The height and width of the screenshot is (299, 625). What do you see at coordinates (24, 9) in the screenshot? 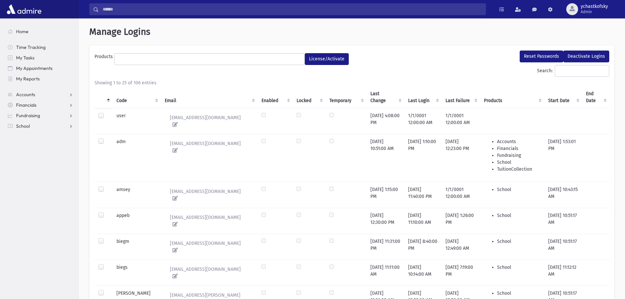
I see `img: AdmirePro` at bounding box center [24, 9].